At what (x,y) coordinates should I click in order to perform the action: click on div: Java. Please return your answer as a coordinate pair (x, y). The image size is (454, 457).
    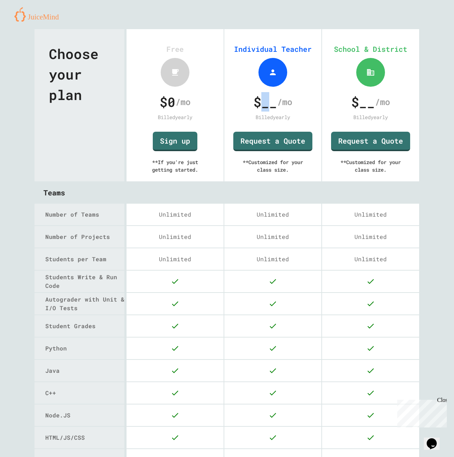
    Looking at the image, I should click on (85, 370).